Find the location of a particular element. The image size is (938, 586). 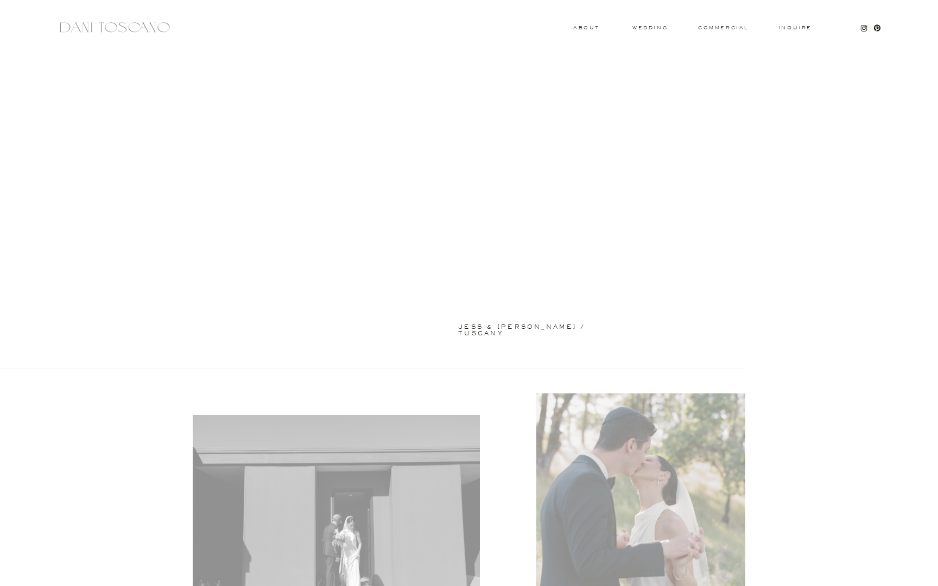

h3: wedding is located at coordinates (650, 27).